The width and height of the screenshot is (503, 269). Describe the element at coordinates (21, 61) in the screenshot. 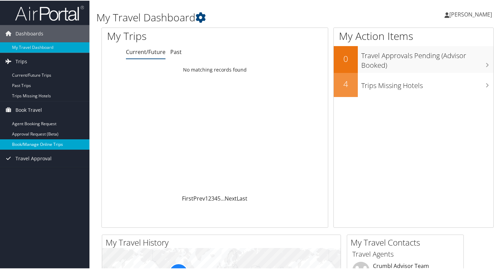

I see `span: Trips` at that location.